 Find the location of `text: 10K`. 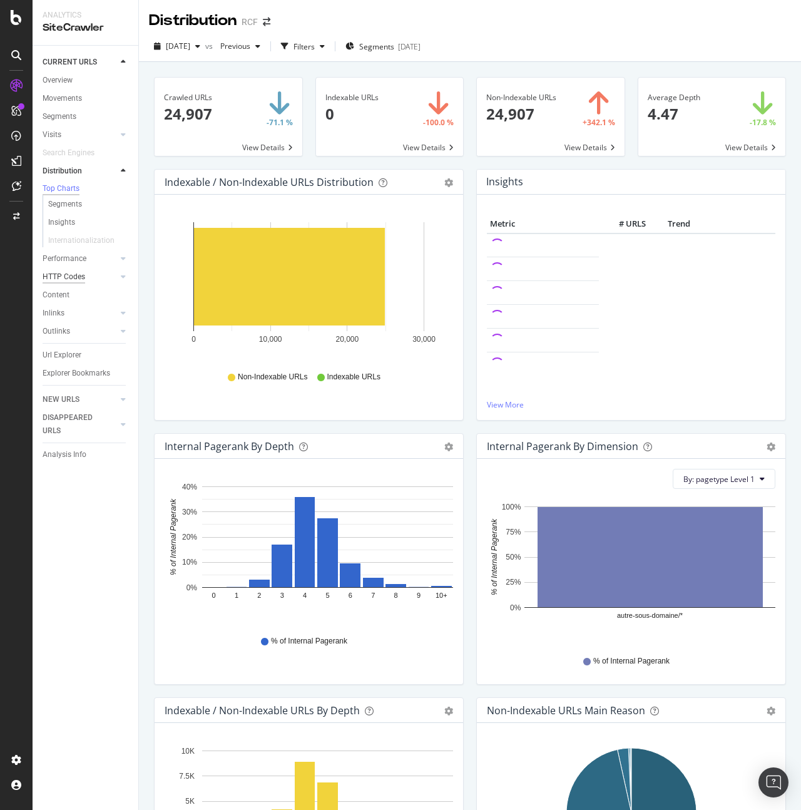

text: 10K is located at coordinates (188, 751).